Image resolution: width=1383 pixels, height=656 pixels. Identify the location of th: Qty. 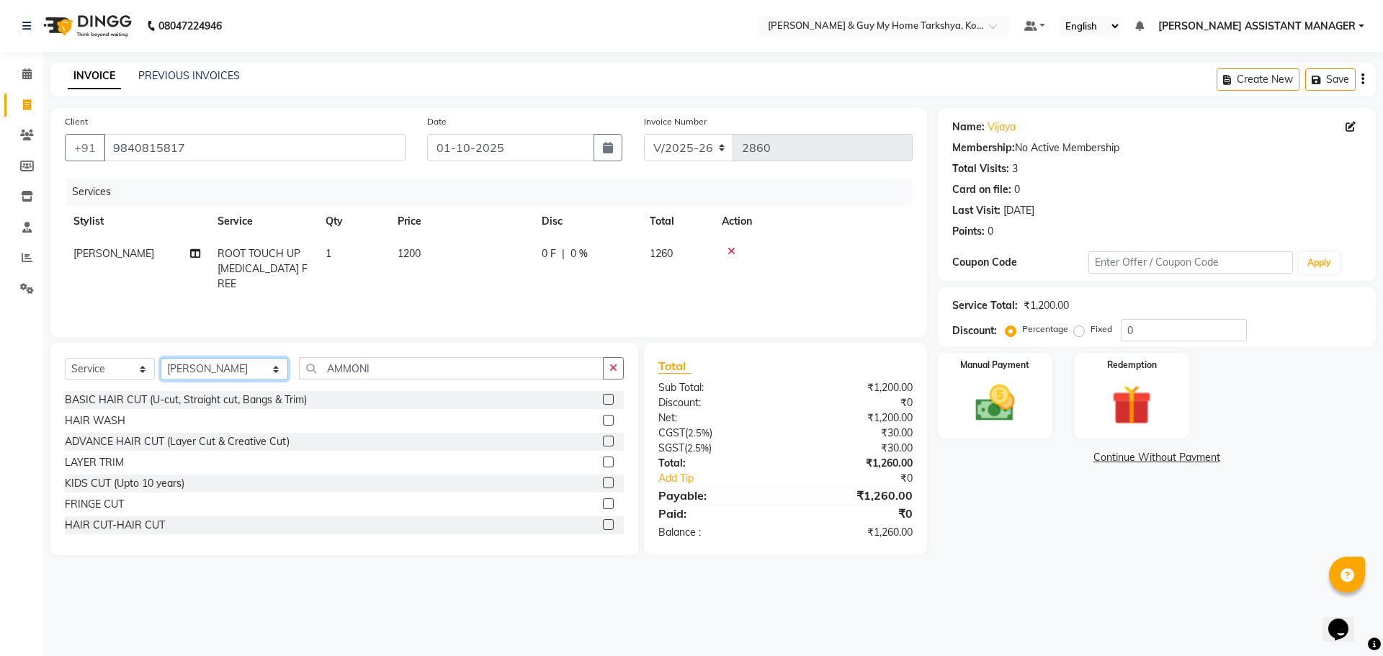
(353, 221).